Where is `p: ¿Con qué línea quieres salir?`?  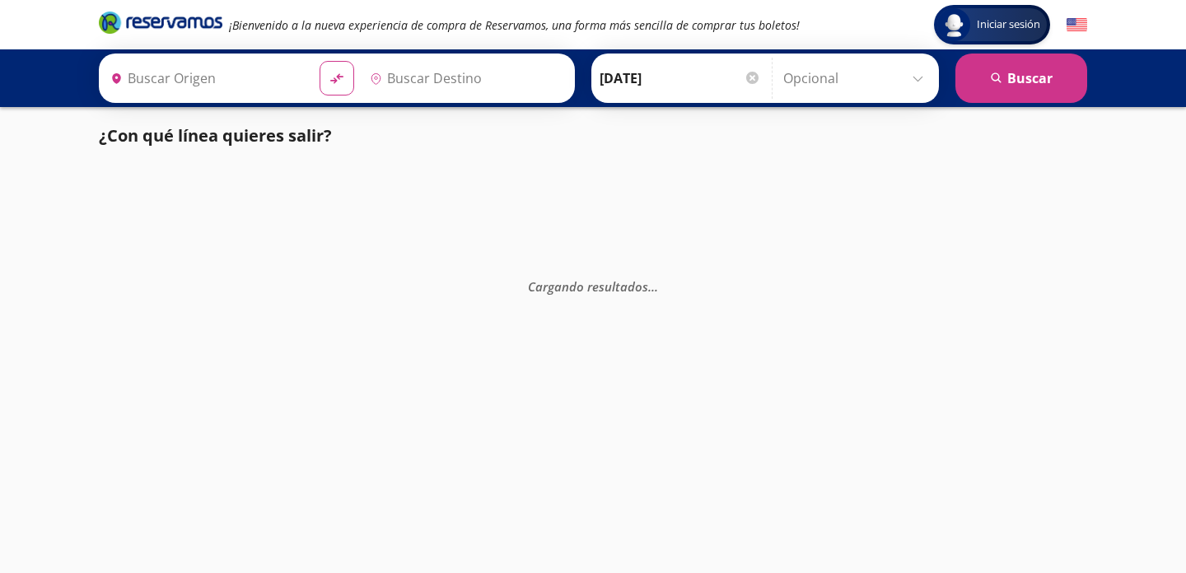 p: ¿Con qué línea quieres salir? is located at coordinates (215, 136).